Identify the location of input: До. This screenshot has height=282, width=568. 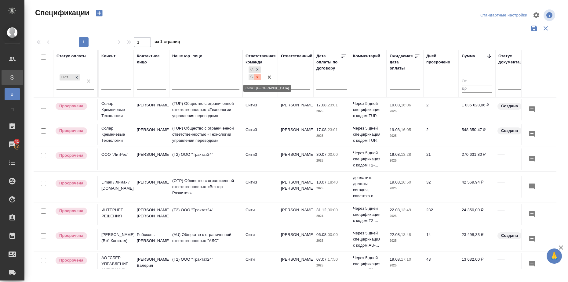
(477, 89).